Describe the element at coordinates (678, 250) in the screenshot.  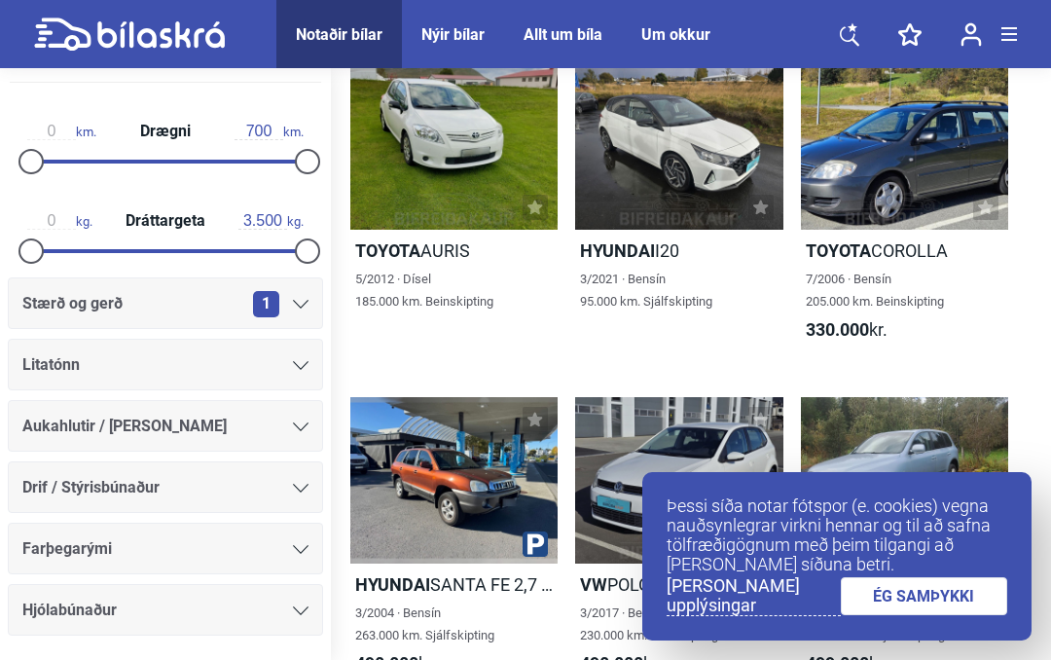
I see `h2: I20` at that location.